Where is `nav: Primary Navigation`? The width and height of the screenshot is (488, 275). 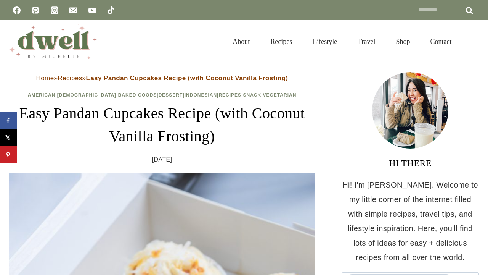
nav: Primary Navigation is located at coordinates (342, 42).